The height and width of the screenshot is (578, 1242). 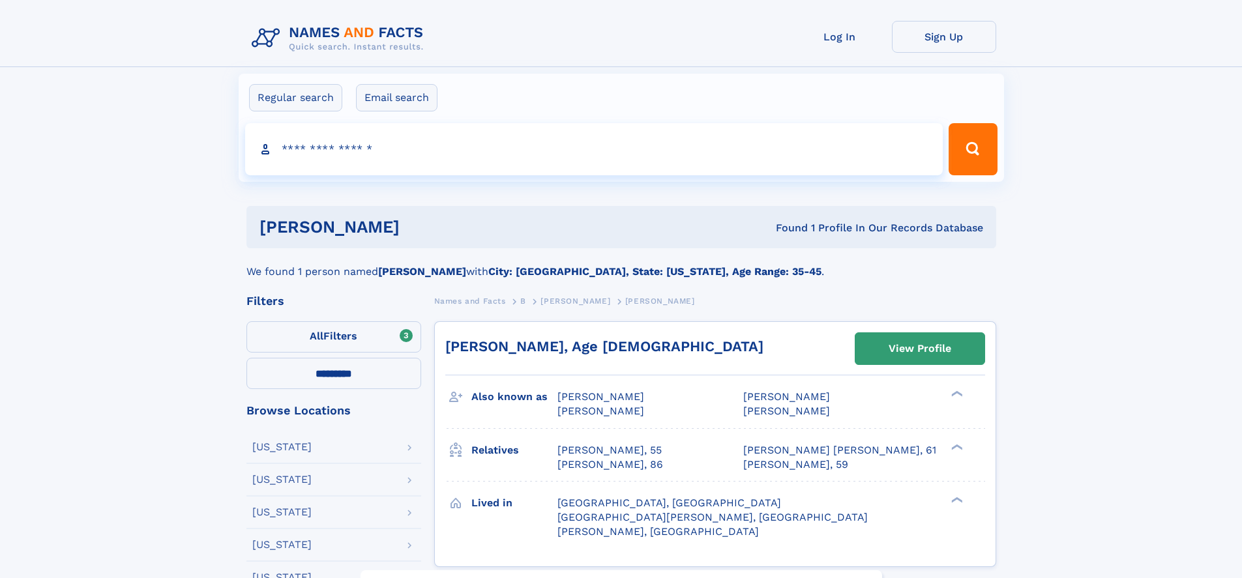 What do you see at coordinates (973, 149) in the screenshot?
I see `button: Search Button` at bounding box center [973, 149].